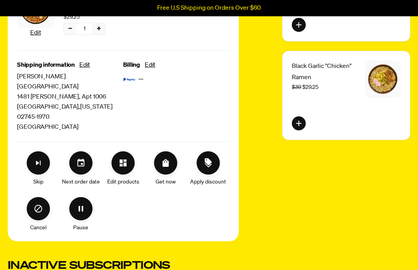 This screenshot has height=270, width=418. I want to click on button: Increase quantity, so click(99, 29).